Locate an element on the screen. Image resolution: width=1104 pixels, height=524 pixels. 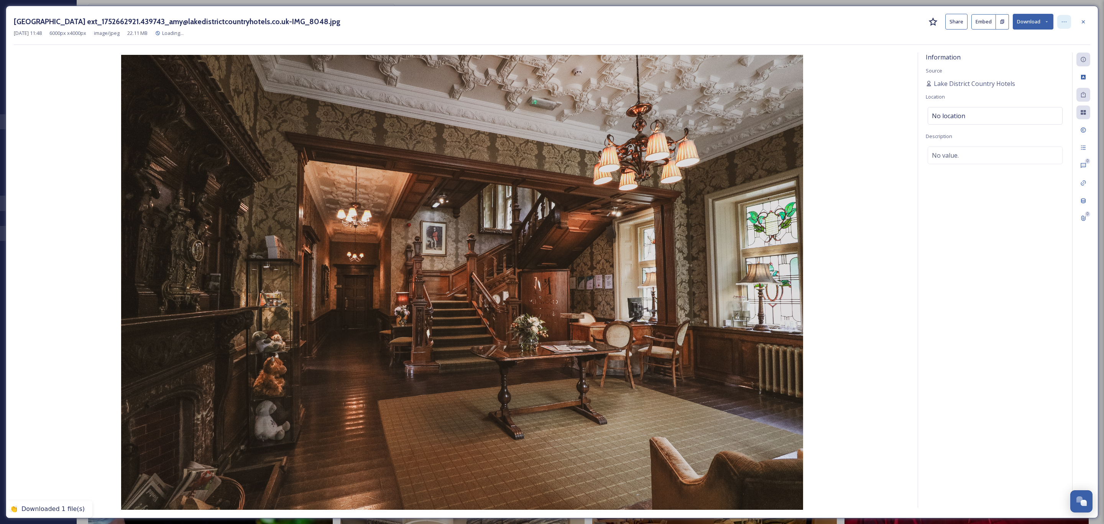
button: Embed is located at coordinates (984, 22).